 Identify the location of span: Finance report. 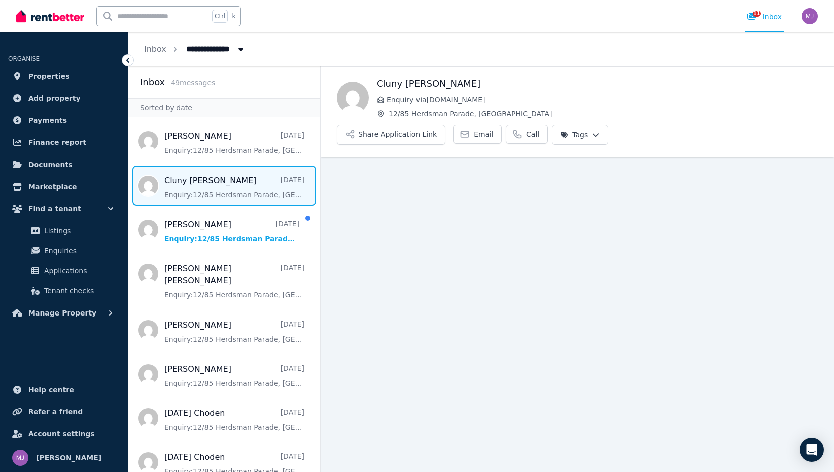
(57, 142).